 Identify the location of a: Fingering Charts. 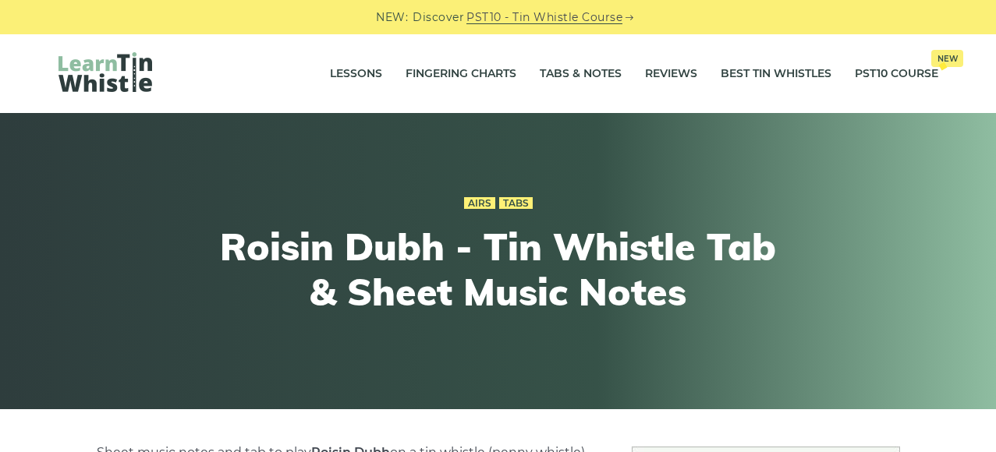
(461, 74).